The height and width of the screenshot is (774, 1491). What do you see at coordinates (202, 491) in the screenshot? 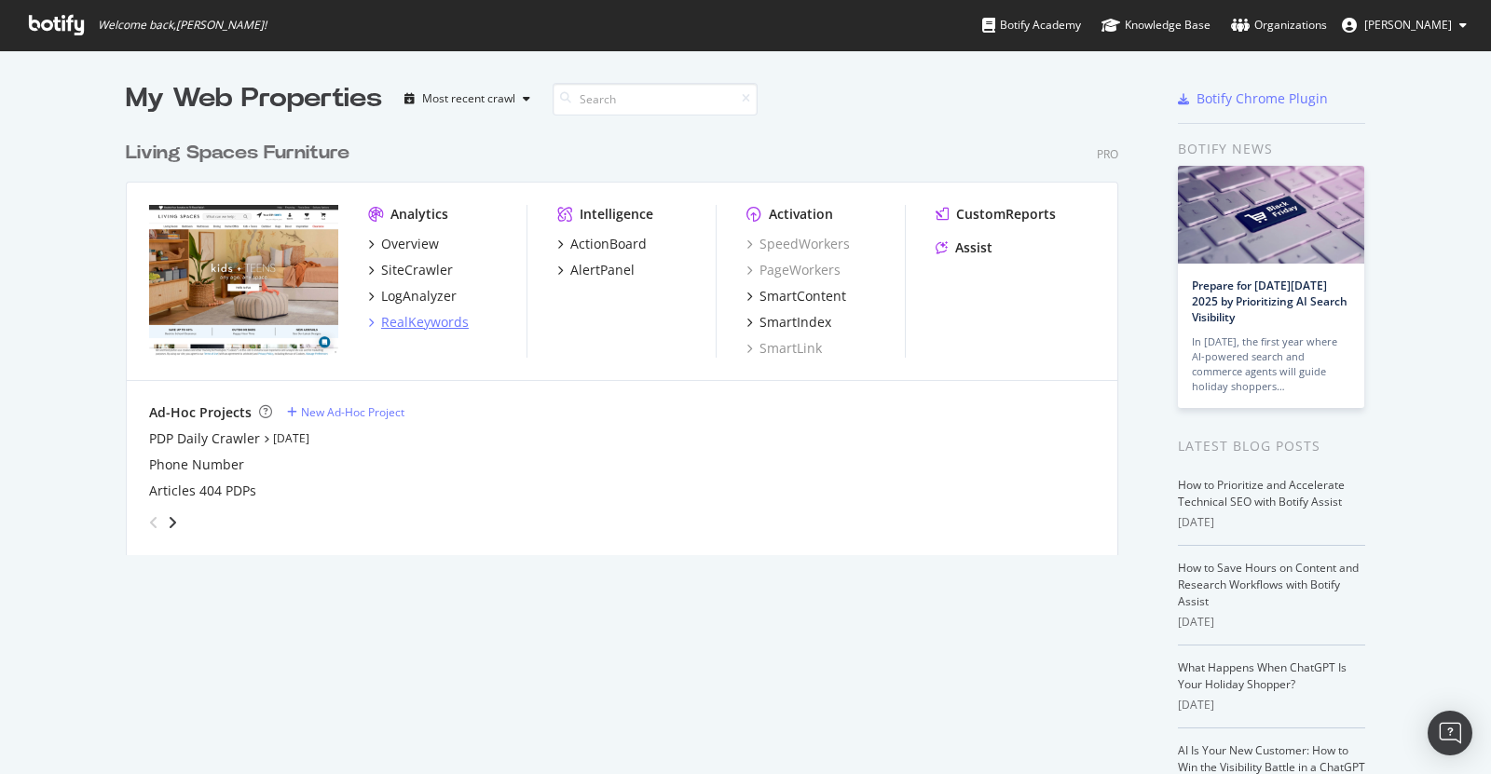
I see `div: Articles 404 PDPs` at bounding box center [202, 491].